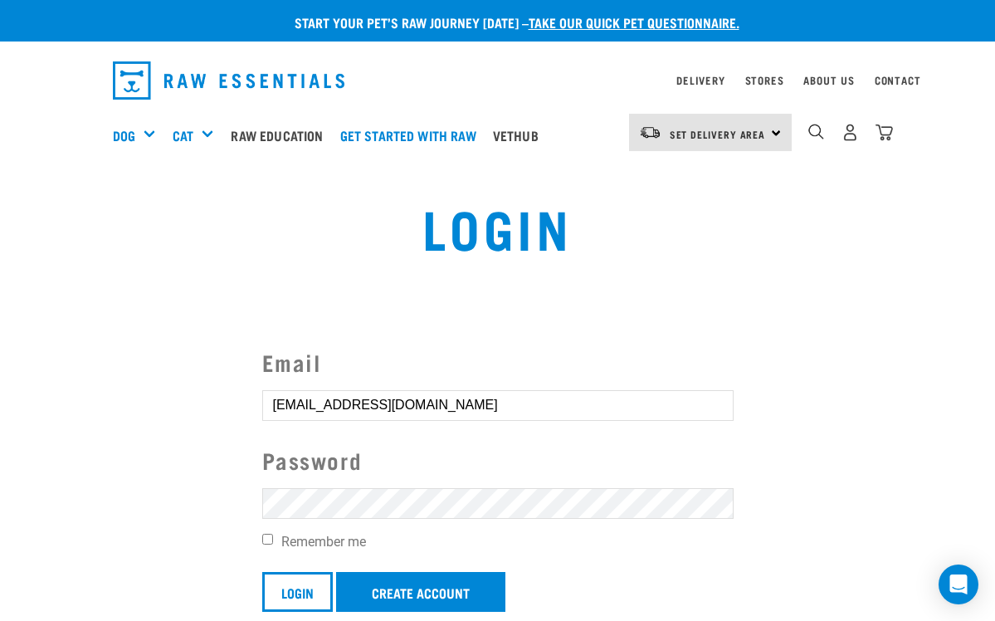 The width and height of the screenshot is (995, 621). What do you see at coordinates (497, 227) in the screenshot?
I see `h1: Login` at bounding box center [497, 227].